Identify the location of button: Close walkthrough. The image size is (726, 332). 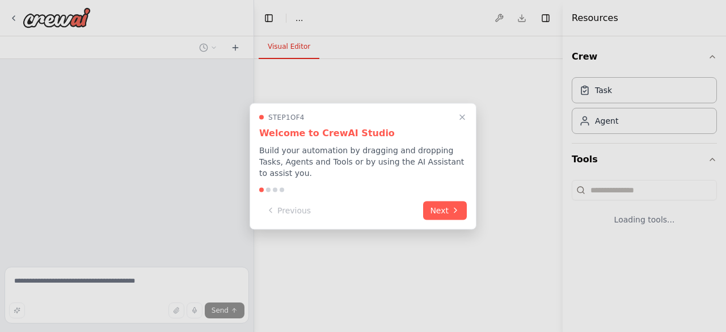
(462, 117).